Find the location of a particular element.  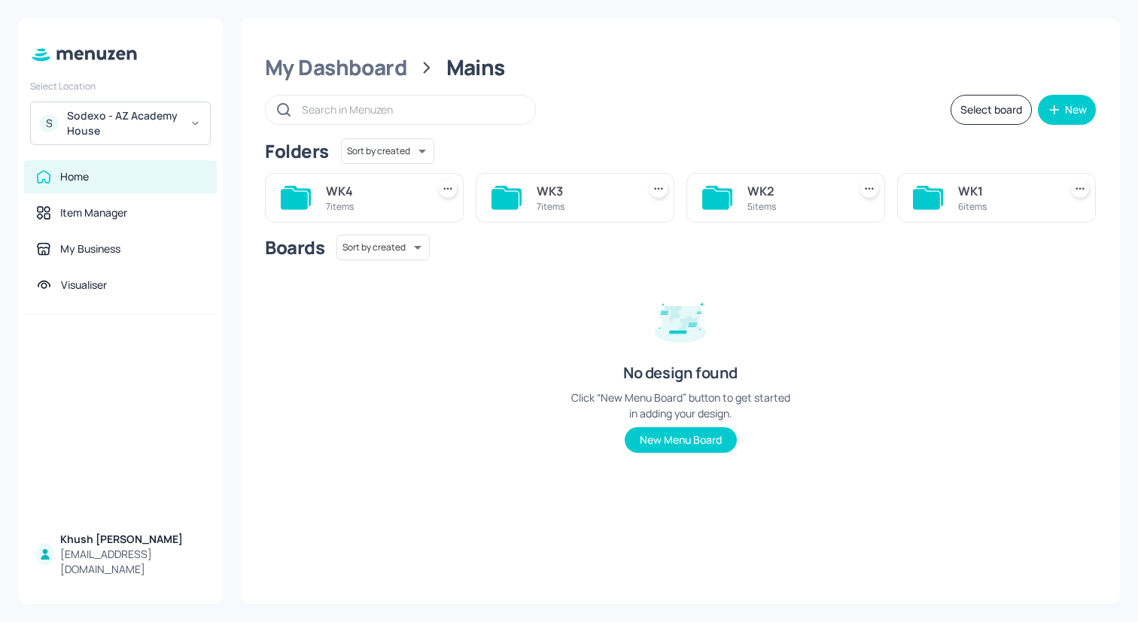

div: Click “New Menu Board” button to get started in adding your design. is located at coordinates (680, 406).